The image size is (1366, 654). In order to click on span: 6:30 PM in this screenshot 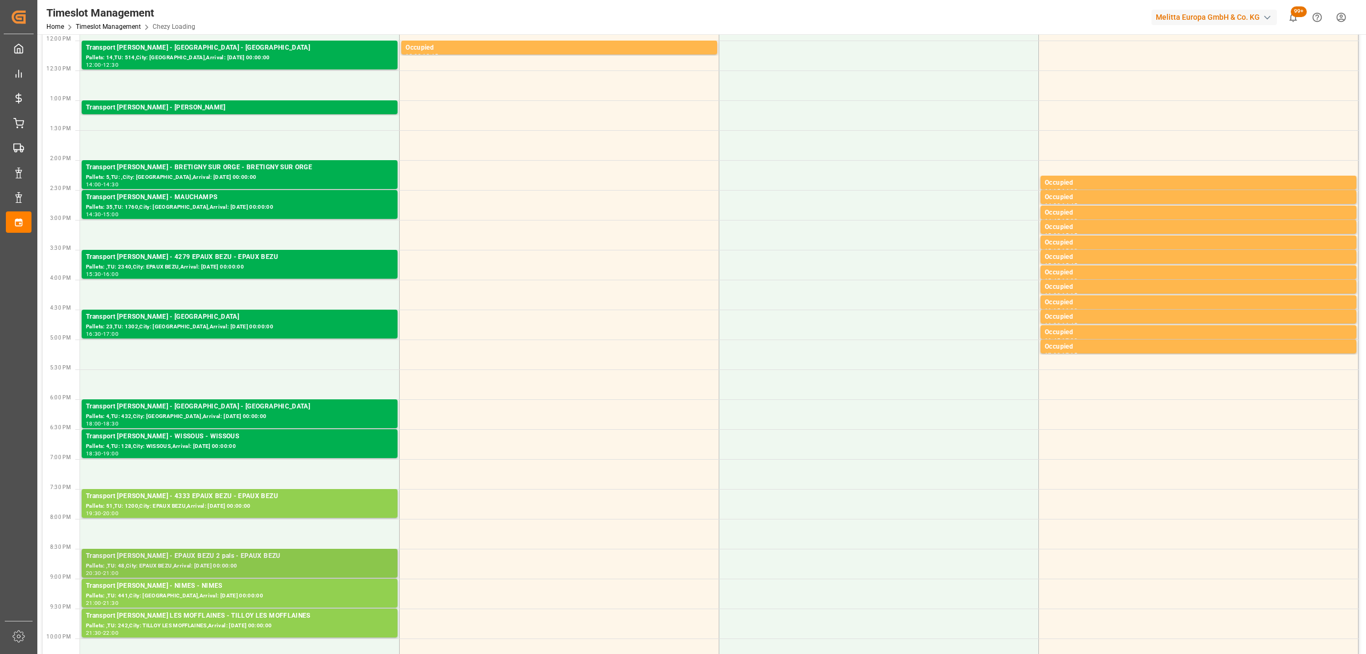, I will do `click(60, 427)`.